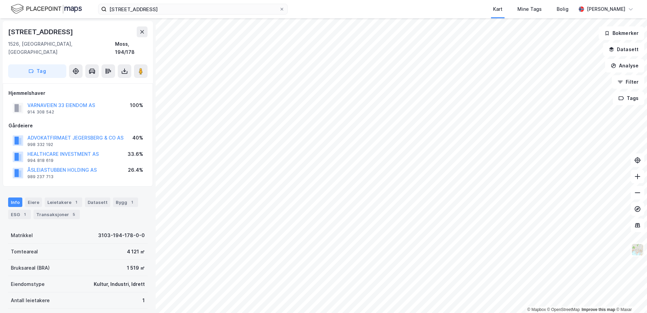  Describe the element at coordinates (637, 249) in the screenshot. I see `img: Z` at that location.